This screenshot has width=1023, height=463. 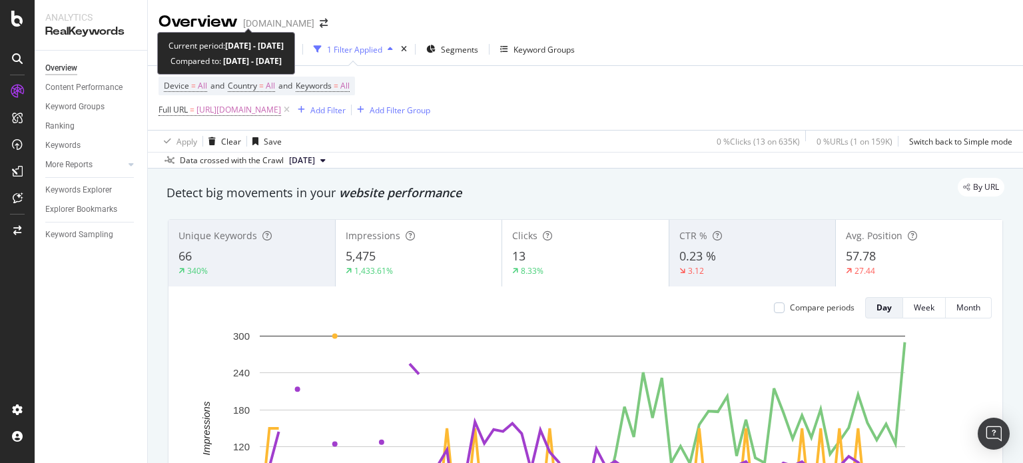 What do you see at coordinates (302, 160) in the screenshot?
I see `span: 2025 Aug. 16th` at bounding box center [302, 160].